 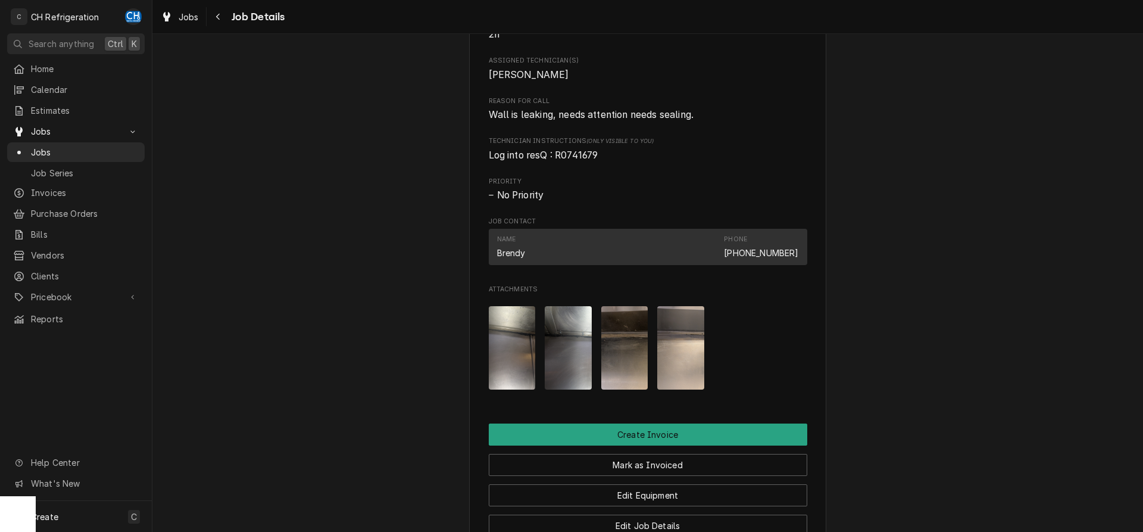 What do you see at coordinates (648, 341) in the screenshot?
I see `div: Attachments` at bounding box center [648, 341].